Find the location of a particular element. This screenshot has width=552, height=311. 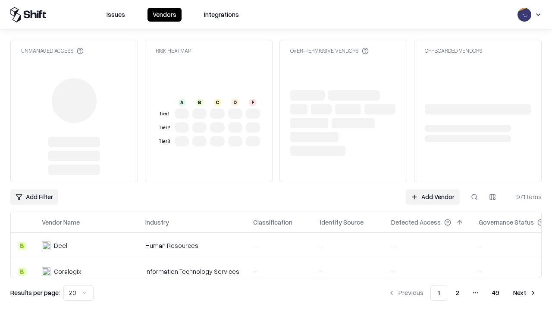

div: Over-Permissive Vendors is located at coordinates (330, 50).